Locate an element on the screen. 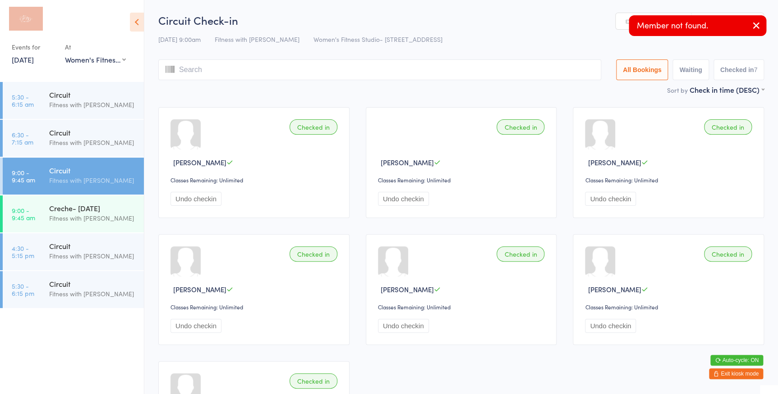 This screenshot has width=778, height=394. button: Checked in7 is located at coordinates (738, 70).